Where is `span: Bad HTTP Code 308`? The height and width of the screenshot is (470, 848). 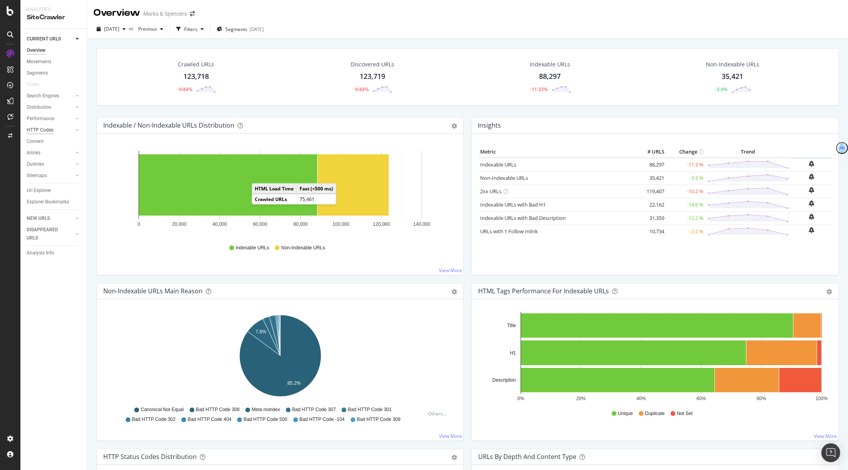
span: Bad HTTP Code 308 is located at coordinates (218, 410).